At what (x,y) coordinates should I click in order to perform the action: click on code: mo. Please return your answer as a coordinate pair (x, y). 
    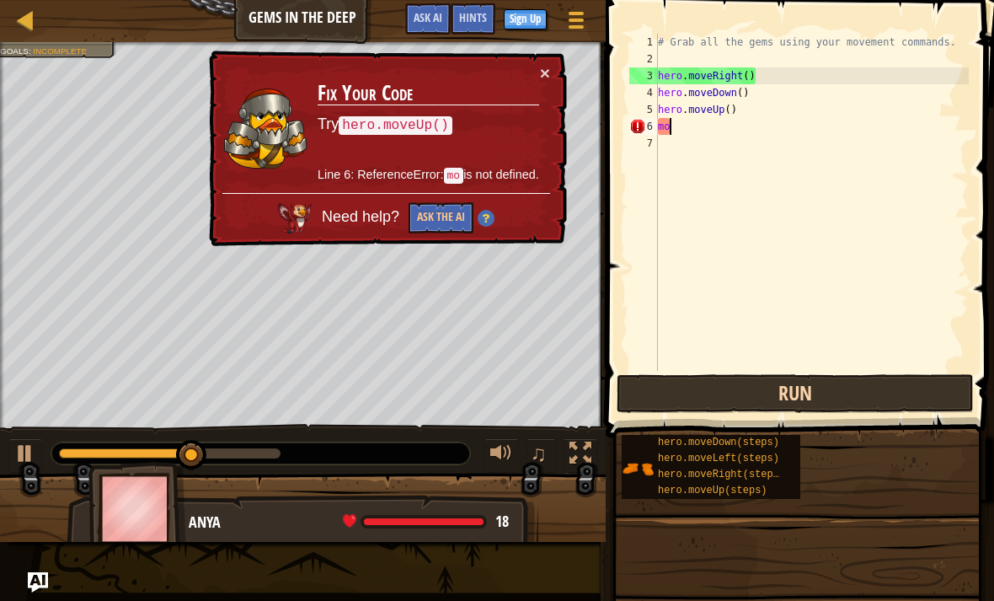
    Looking at the image, I should click on (454, 175).